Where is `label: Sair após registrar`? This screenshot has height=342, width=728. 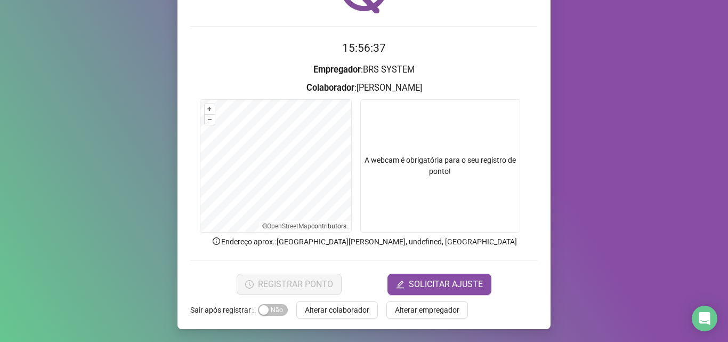
label: Sair após registrar is located at coordinates (224, 310).